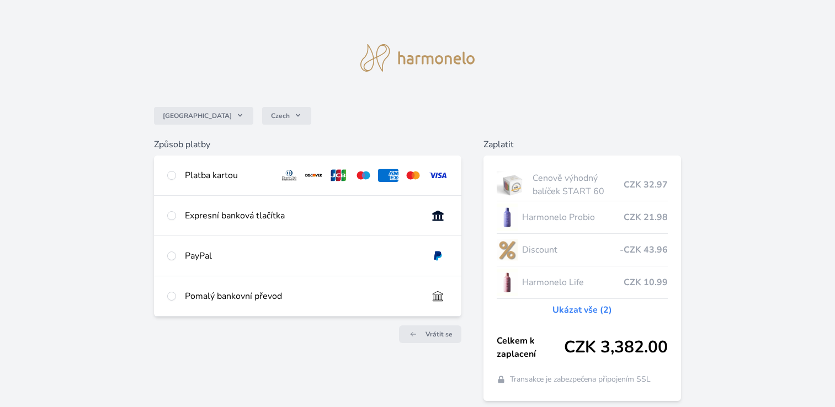 This screenshot has height=407, width=835. Describe the element at coordinates (573, 283) in the screenshot. I see `span: Harmonelo Life` at that location.